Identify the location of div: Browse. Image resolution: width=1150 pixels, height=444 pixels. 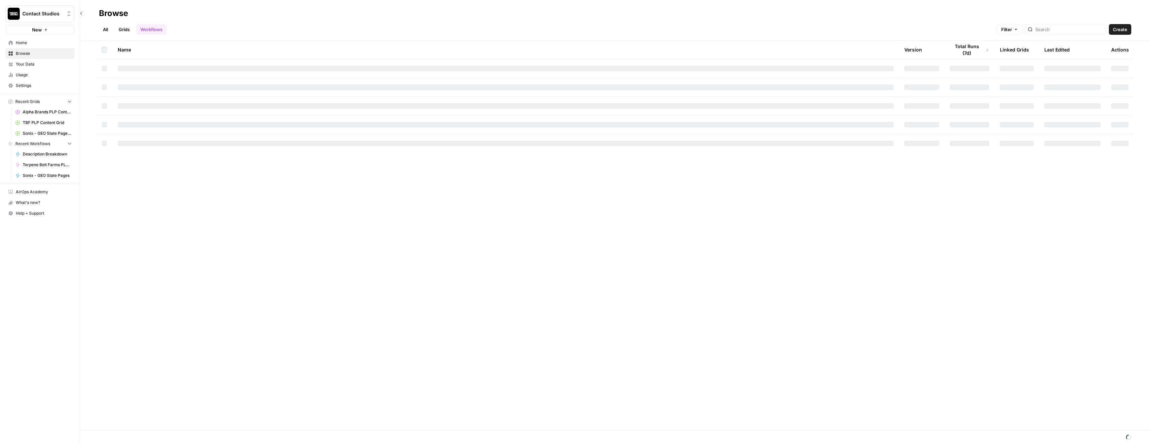
(113, 13).